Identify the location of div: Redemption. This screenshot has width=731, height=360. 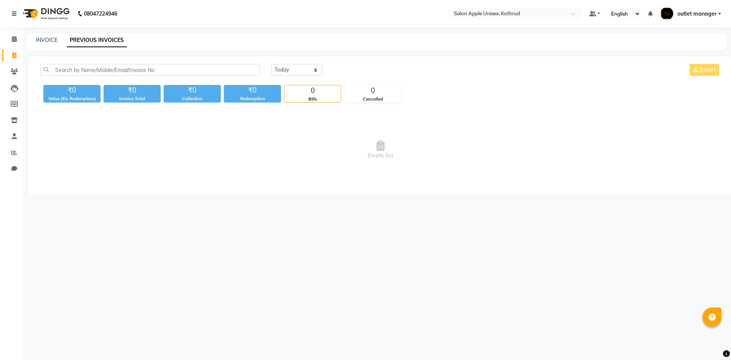
(252, 99).